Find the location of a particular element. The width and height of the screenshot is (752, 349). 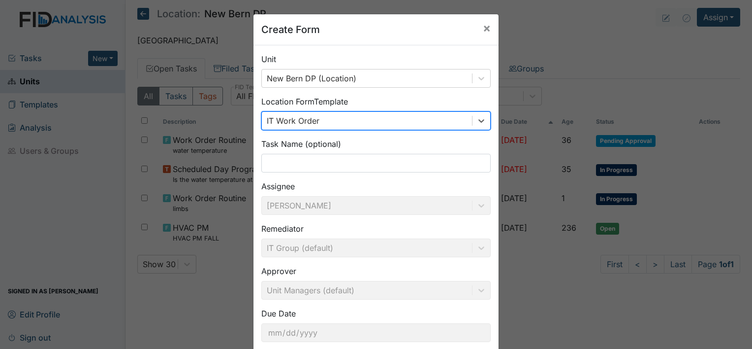

label: Approver is located at coordinates (279, 271).